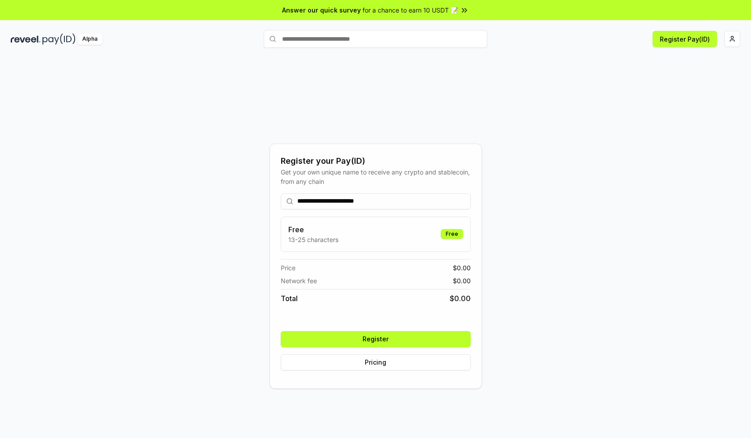  Describe the element at coordinates (376, 177) in the screenshot. I see `div: Get your own unique name to receive any crypto and stablecoin, from any chain` at that location.